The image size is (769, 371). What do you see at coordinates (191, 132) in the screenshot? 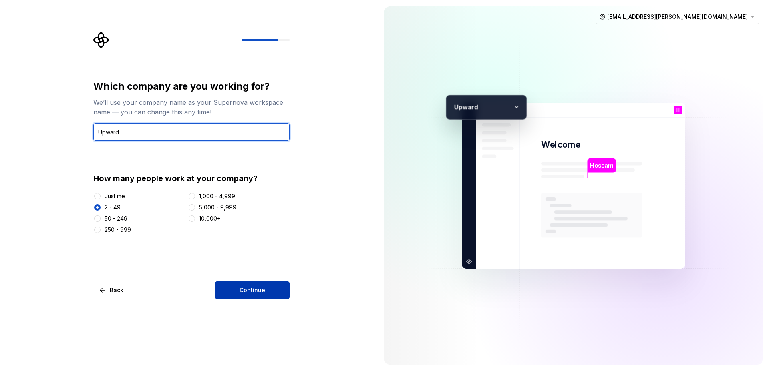
I see `input: Company name` at bounding box center [191, 132].